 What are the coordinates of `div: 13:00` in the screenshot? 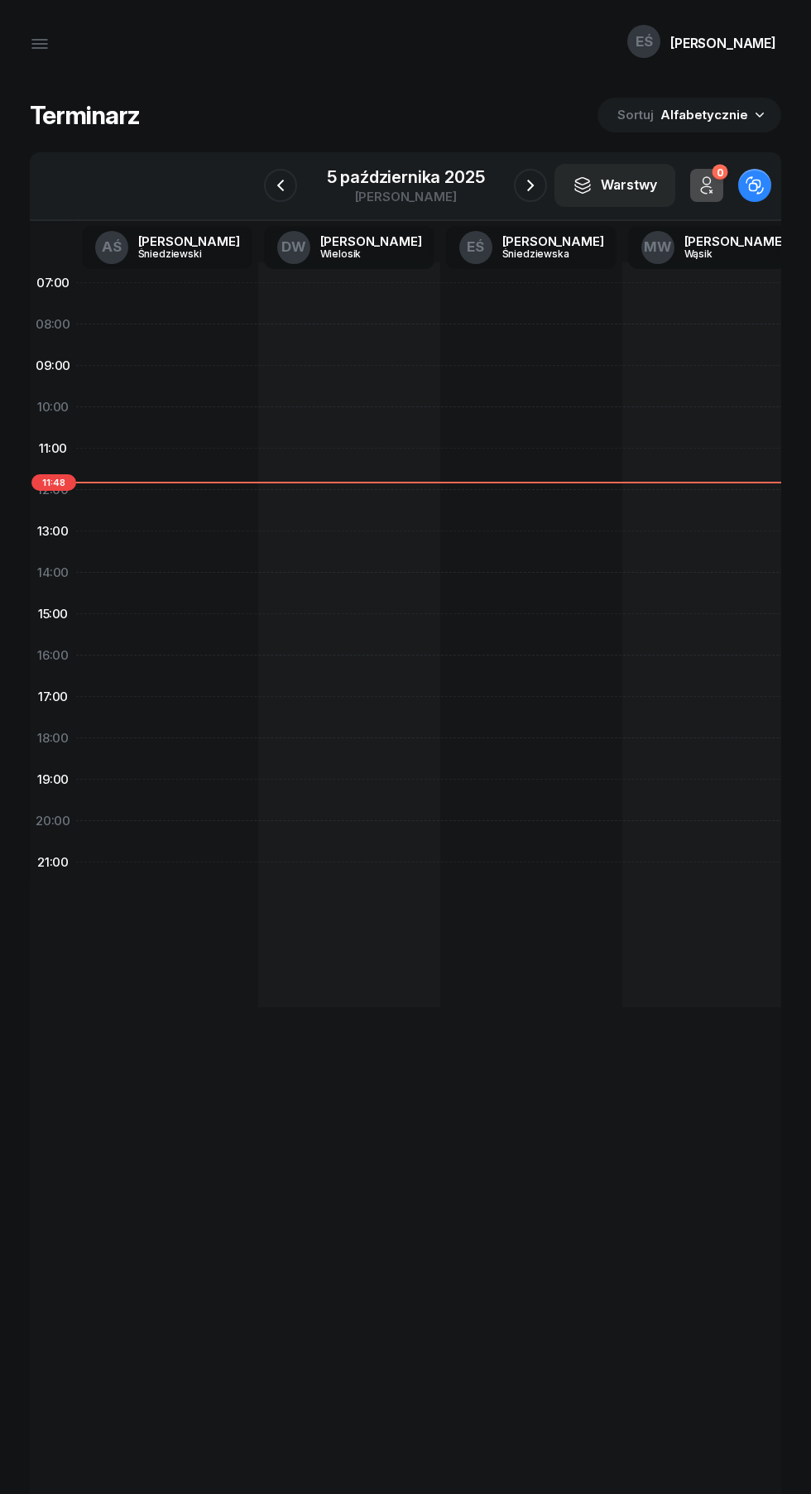 It's located at (53, 531).